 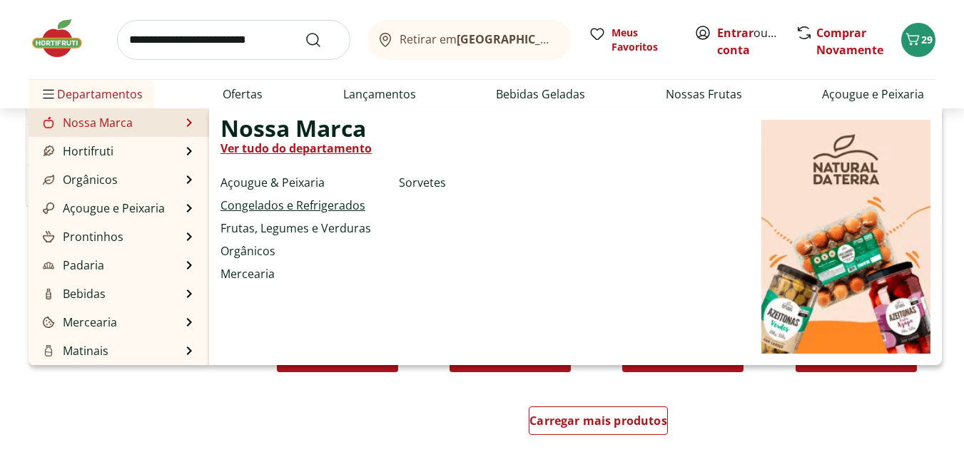 What do you see at coordinates (133, 145) in the screenshot?
I see `button: Marca` at bounding box center [133, 145].